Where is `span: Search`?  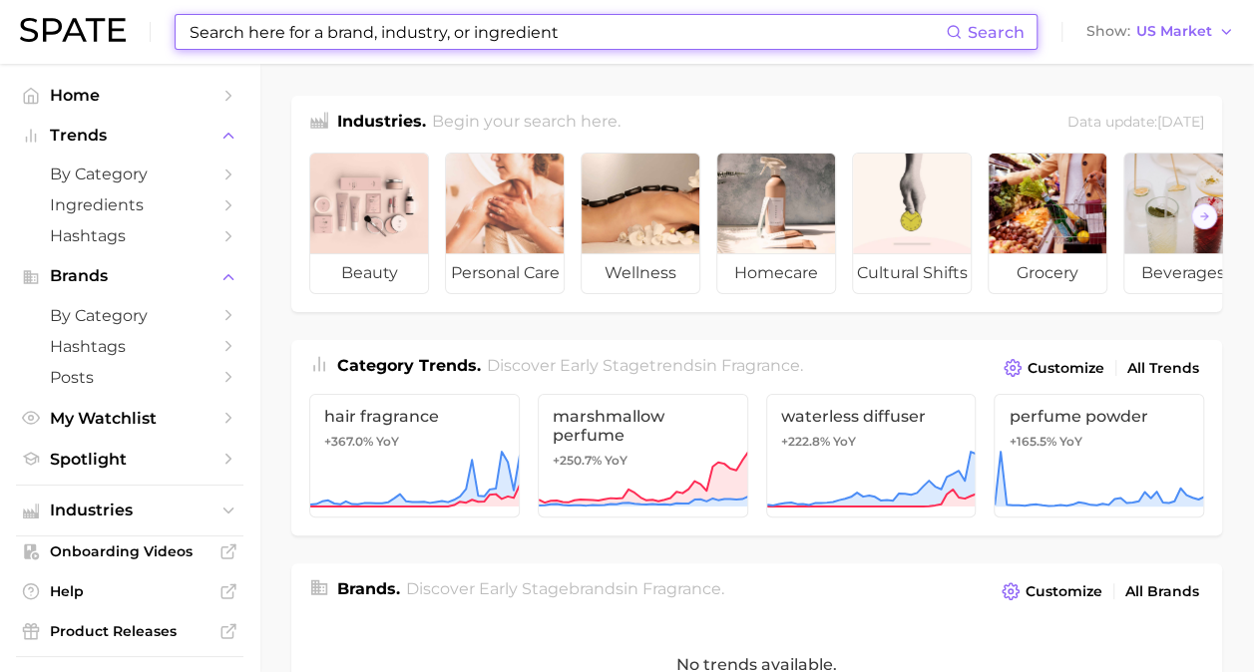 span: Search is located at coordinates (996, 32).